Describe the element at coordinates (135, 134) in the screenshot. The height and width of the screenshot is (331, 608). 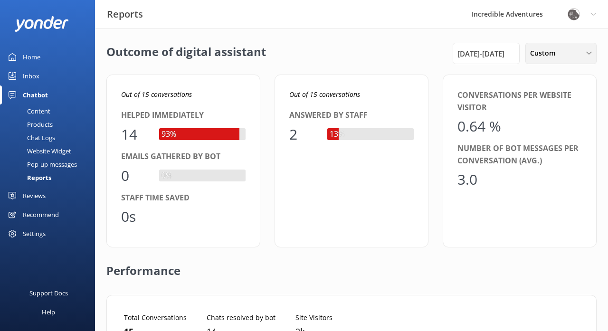
I see `div: 14` at that location.